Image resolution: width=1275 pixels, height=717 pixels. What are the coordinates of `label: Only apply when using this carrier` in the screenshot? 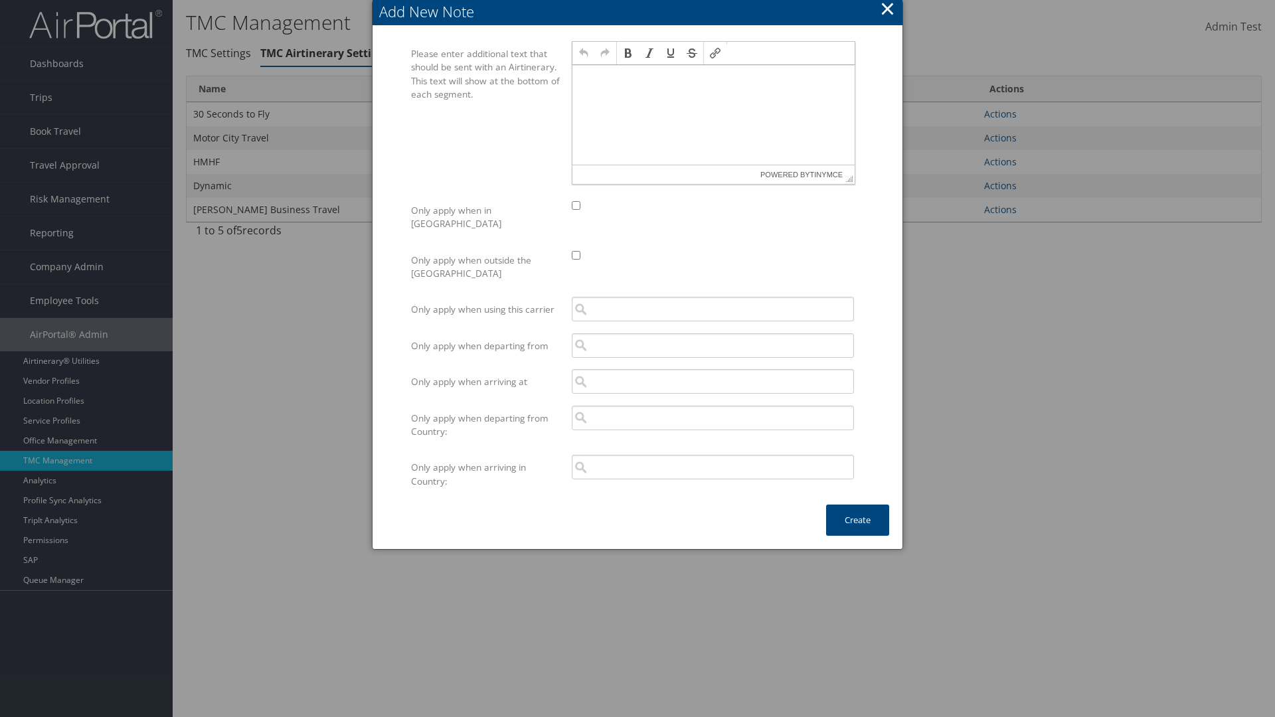 It's located at (486, 309).